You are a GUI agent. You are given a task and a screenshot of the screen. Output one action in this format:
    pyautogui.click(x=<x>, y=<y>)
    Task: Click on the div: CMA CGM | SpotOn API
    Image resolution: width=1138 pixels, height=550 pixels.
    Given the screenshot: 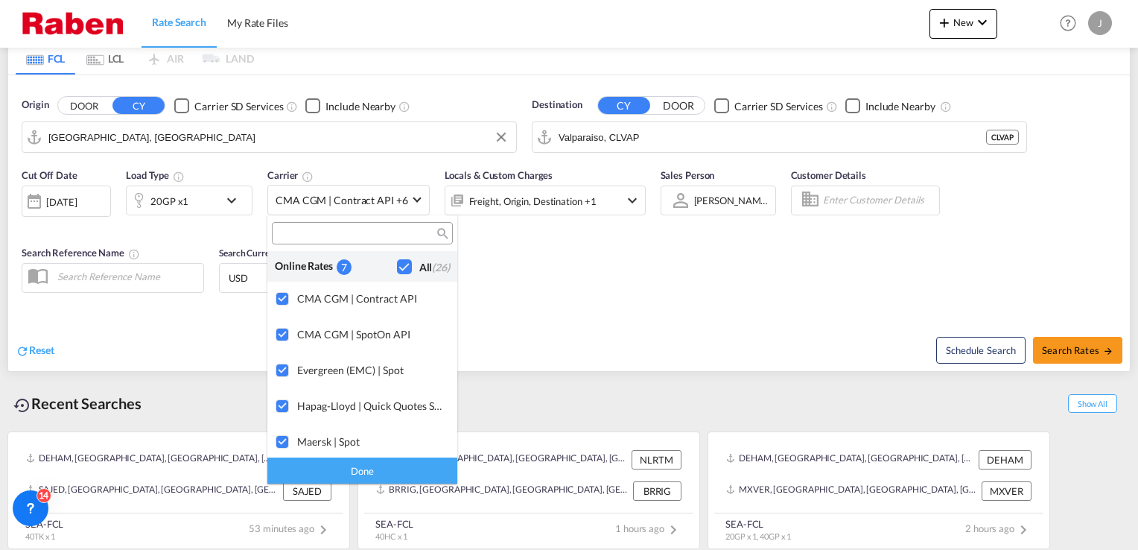 What is the action you would take?
    pyautogui.click(x=371, y=334)
    